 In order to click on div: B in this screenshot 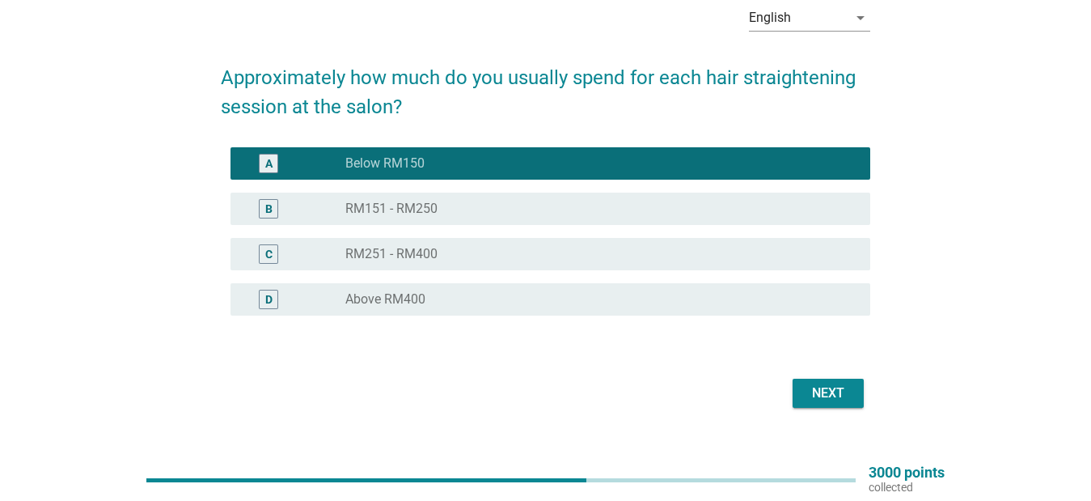, I will do `click(268, 209)`.